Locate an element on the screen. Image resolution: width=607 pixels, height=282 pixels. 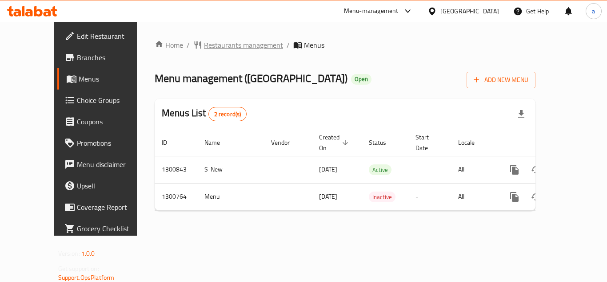
span: 2 record(s) is located at coordinates (228, 114).